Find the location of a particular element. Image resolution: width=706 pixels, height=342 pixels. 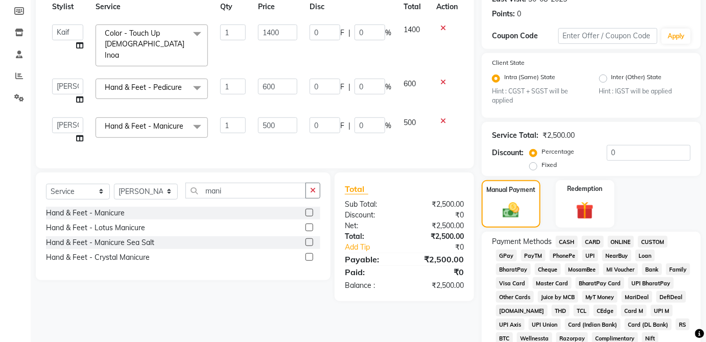

span: UPI is located at coordinates (590, 256).